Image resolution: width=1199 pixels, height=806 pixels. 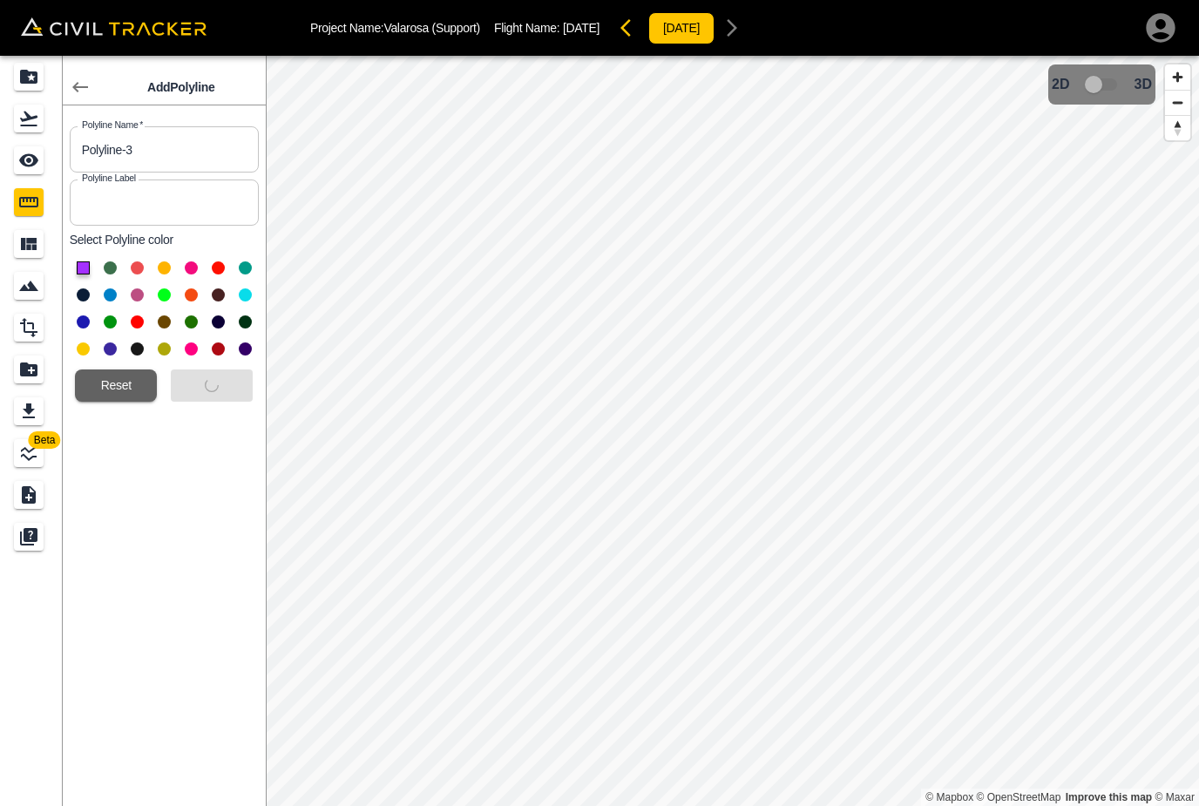 I want to click on p: Project Name: Valarosa (Support), so click(x=395, y=28).